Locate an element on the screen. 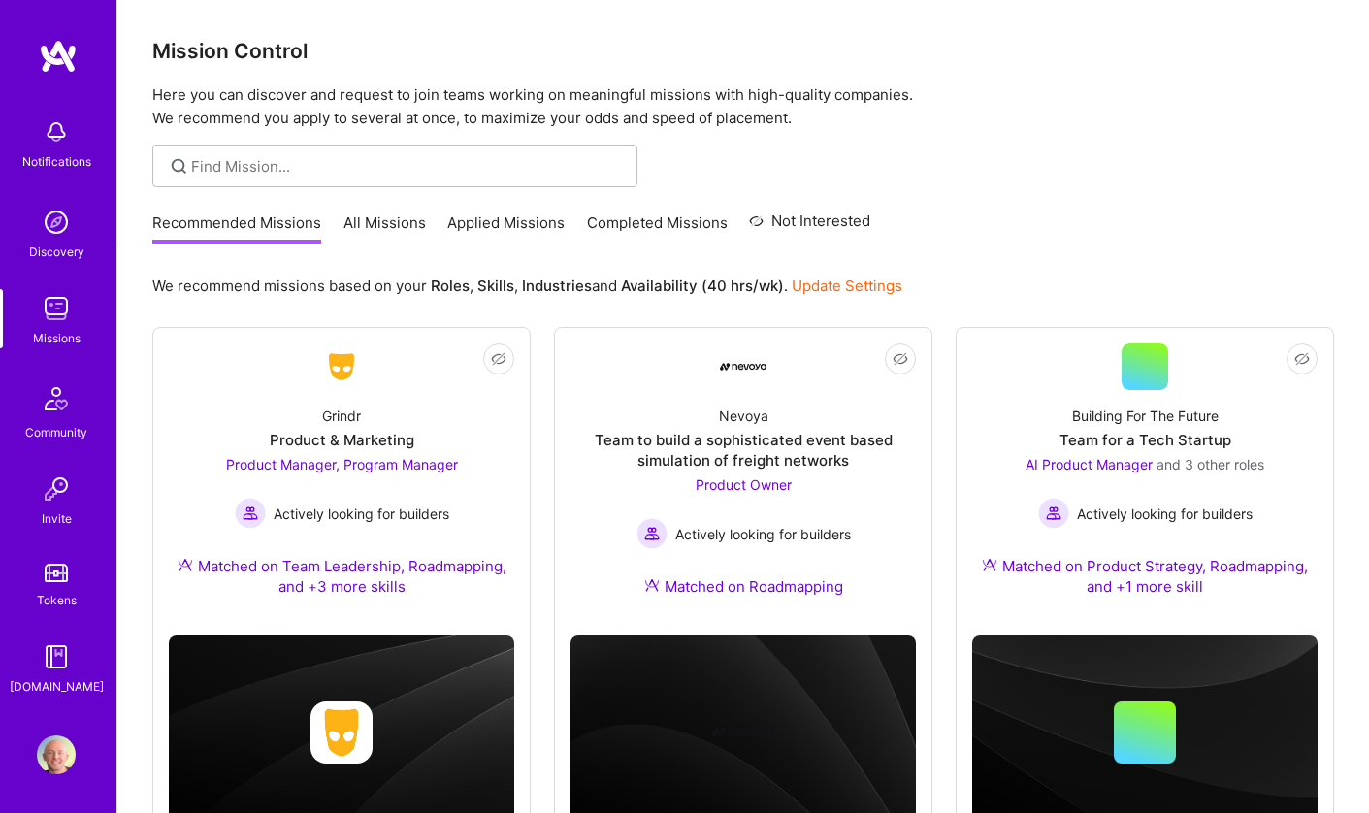 Image resolution: width=1369 pixels, height=813 pixels. img: bell is located at coordinates (56, 132).